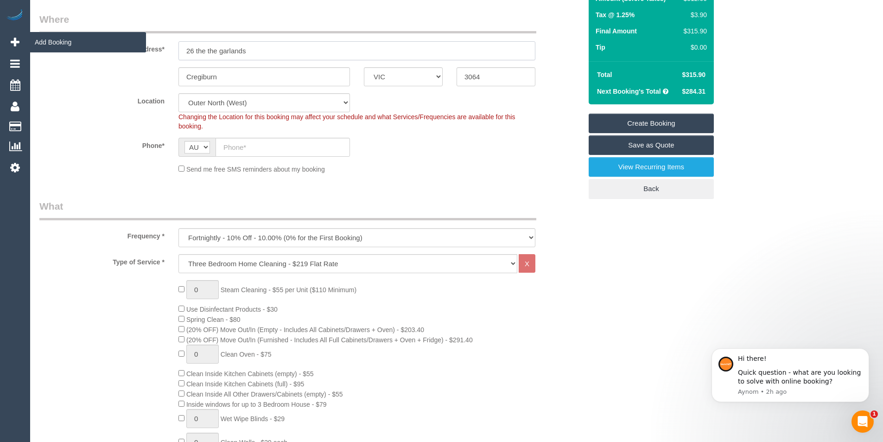 The image size is (883, 442). Describe the element at coordinates (616, 31) in the screenshot. I see `label: Final Amount` at that location.